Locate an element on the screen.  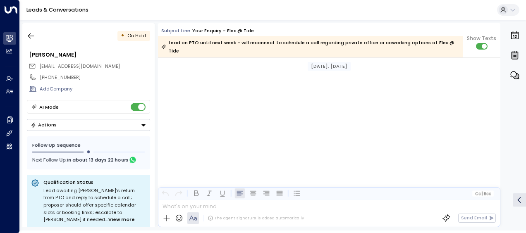
div: Follow Up Sequence is located at coordinates (89, 145).